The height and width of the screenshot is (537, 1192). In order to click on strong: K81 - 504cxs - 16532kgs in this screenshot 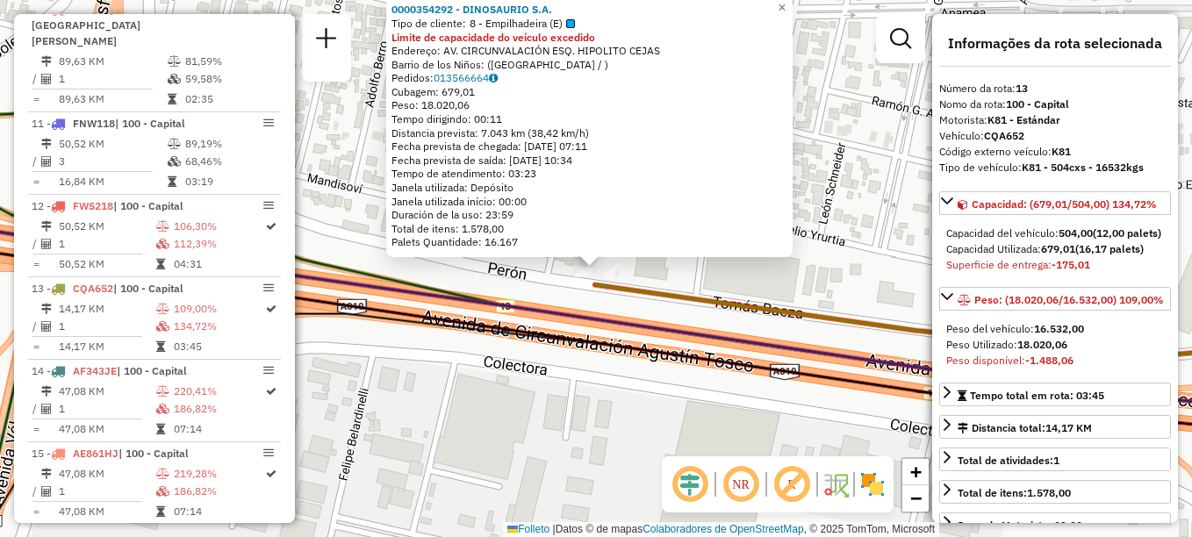, I will do `click(1083, 167)`.